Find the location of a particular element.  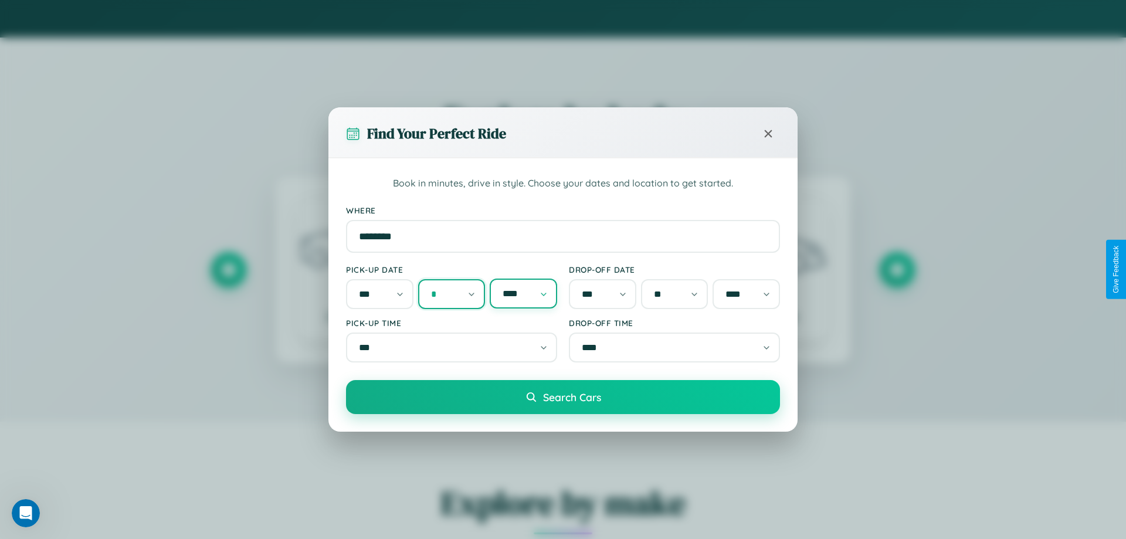

label: Drop-off Date is located at coordinates (675, 269).